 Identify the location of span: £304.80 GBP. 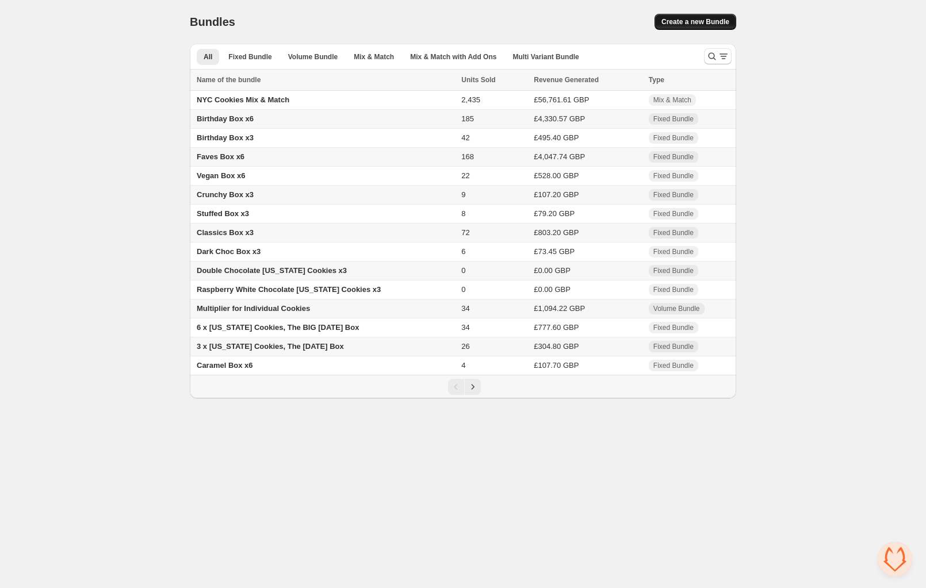
(556, 346).